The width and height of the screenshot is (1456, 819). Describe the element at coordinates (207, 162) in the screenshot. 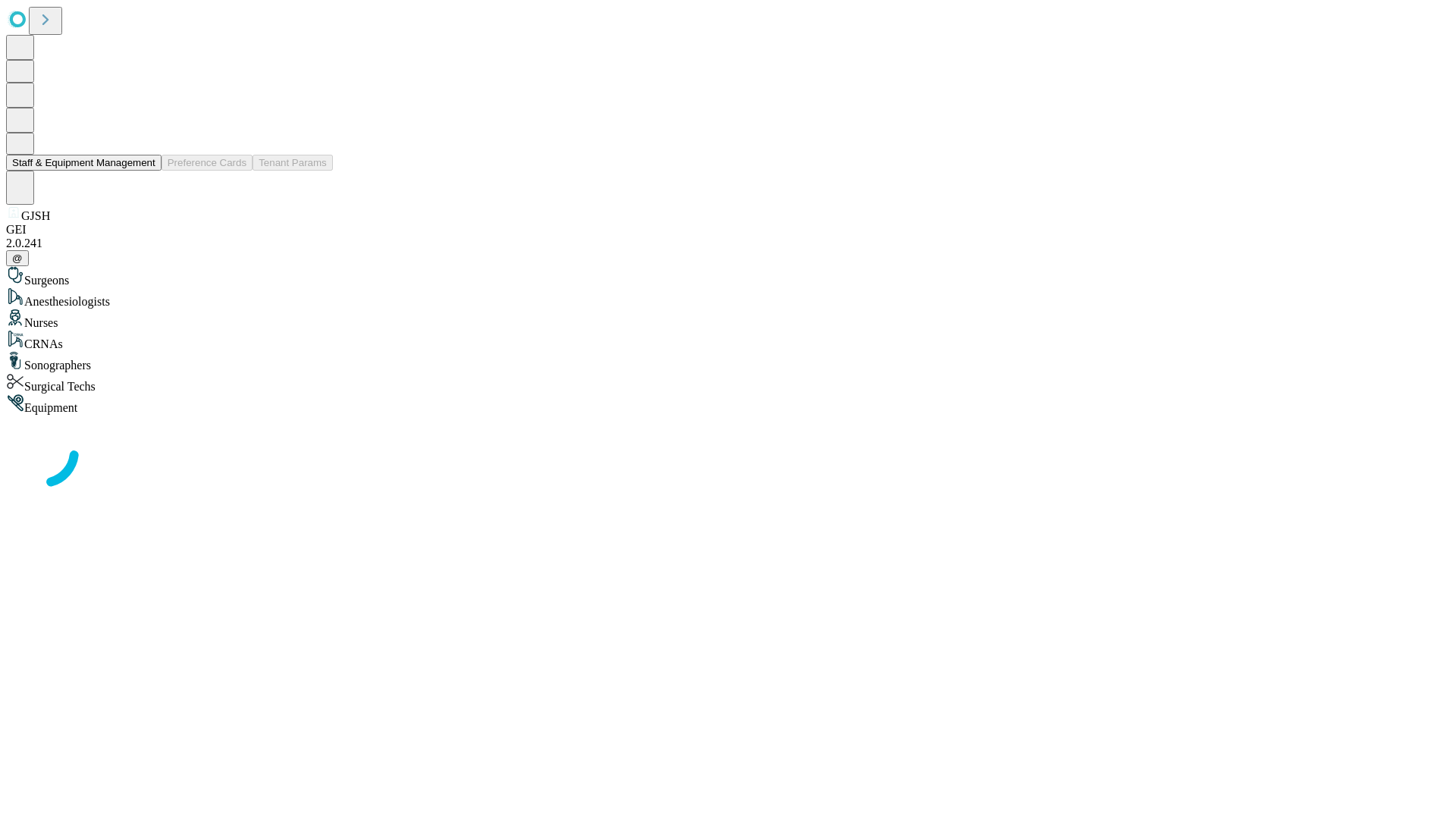

I see `button: Preference Cards` at that location.